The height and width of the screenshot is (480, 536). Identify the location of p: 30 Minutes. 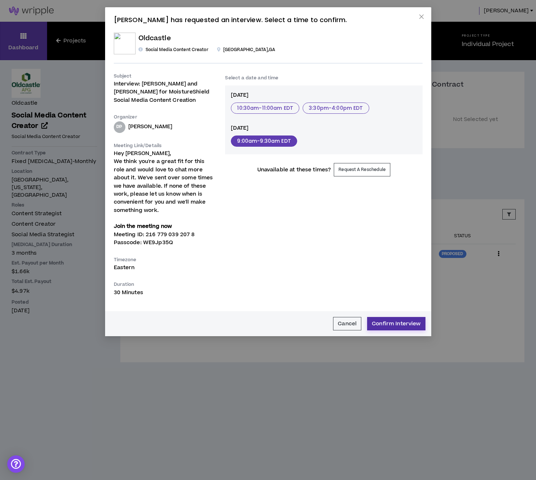
(165, 293).